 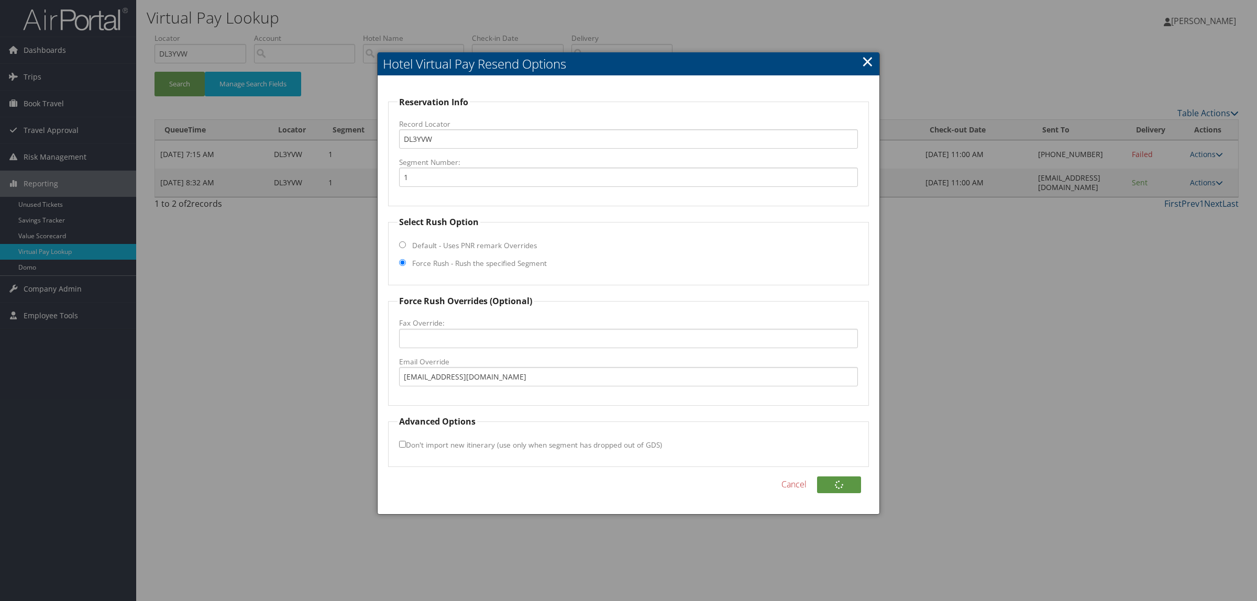 What do you see at coordinates (629, 124) in the screenshot?
I see `label: Record Locator` at bounding box center [629, 124].